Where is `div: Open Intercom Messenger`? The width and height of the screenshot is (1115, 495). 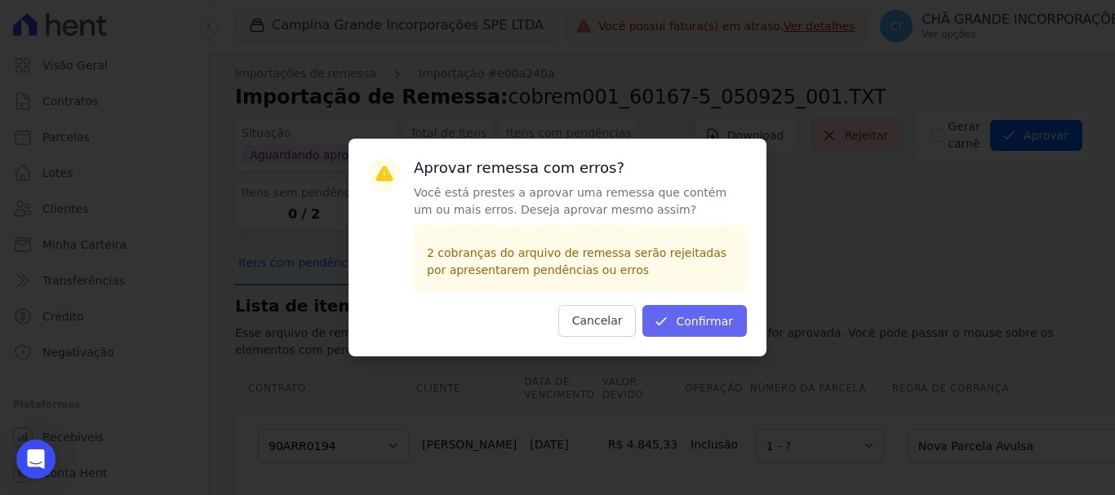 div: Open Intercom Messenger is located at coordinates (36, 460).